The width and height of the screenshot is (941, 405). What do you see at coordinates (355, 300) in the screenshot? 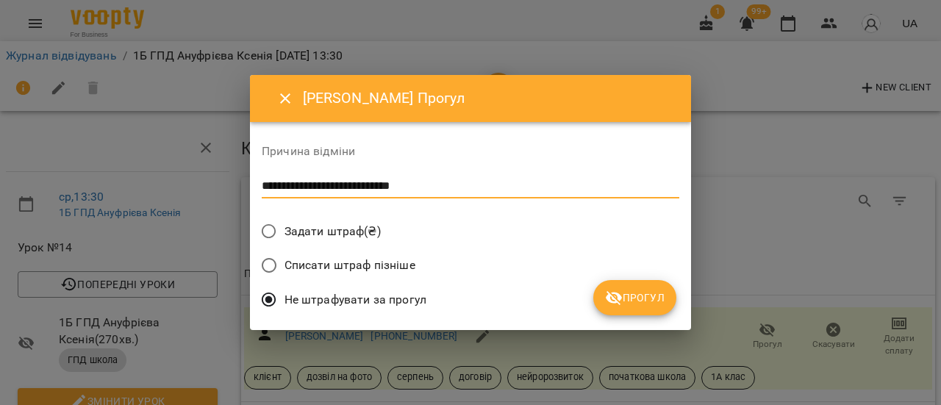
I see `span: Не штрафувати за прогул` at bounding box center [355, 300].